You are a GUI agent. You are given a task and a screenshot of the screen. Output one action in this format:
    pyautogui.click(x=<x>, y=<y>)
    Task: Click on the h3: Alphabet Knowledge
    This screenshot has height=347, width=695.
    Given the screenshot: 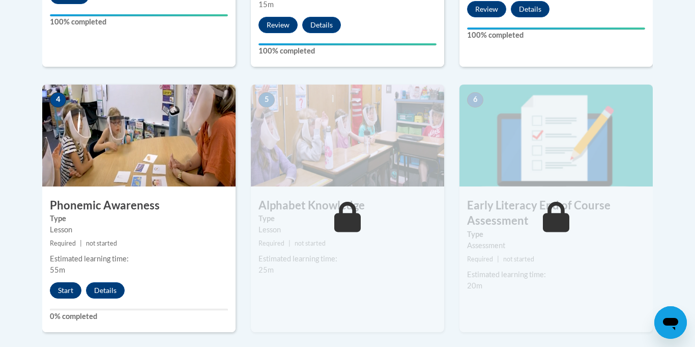 What is the action you would take?
    pyautogui.click(x=348, y=205)
    